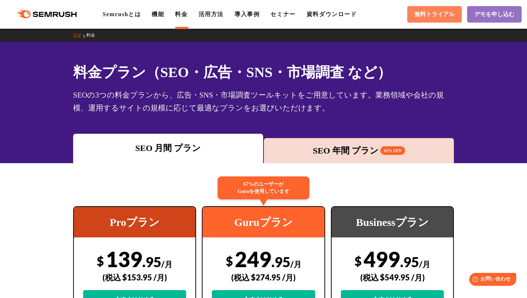 This screenshot has height=298, width=527. What do you see at coordinates (435, 14) in the screenshot?
I see `span: 無料トライアル` at bounding box center [435, 14].